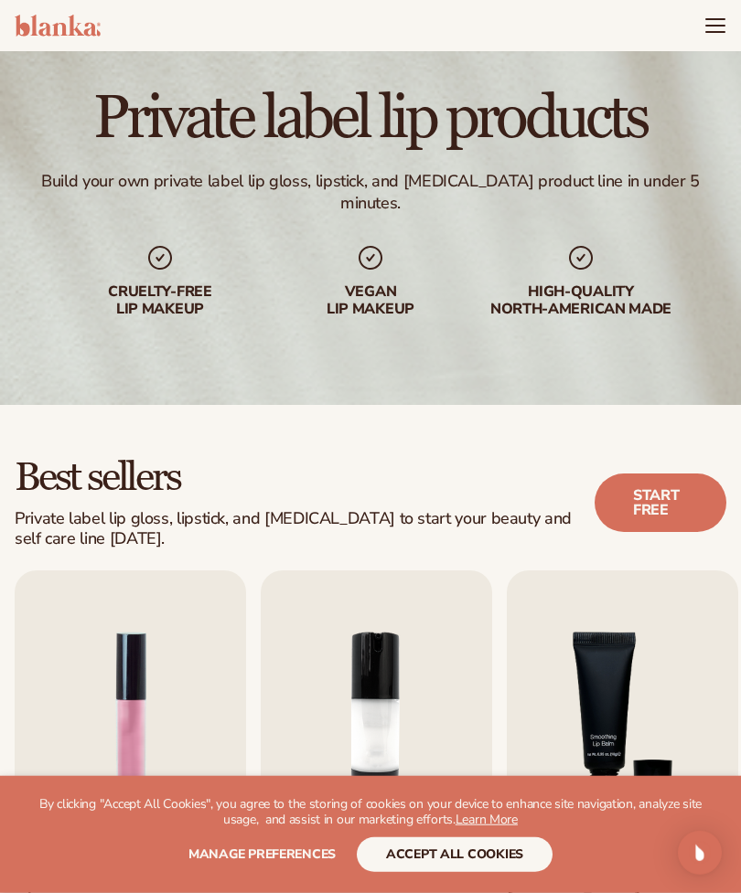 This screenshot has height=893, width=741. I want to click on button: accept all cookies, so click(454, 855).